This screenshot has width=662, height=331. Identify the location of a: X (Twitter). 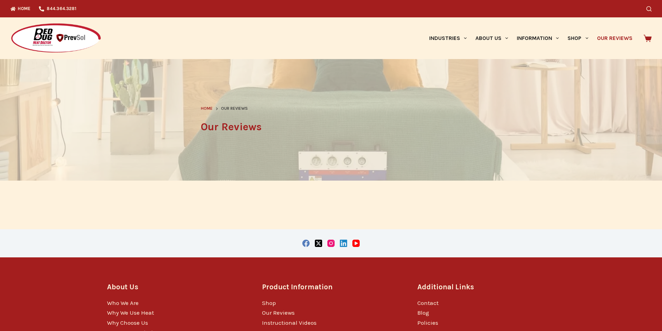
(318, 243).